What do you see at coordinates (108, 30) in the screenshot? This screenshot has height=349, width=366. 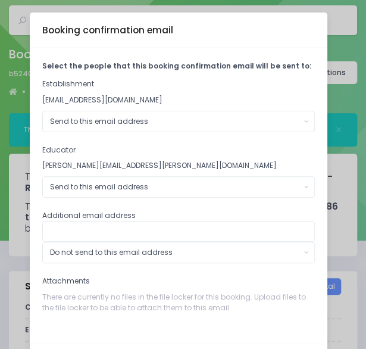 I see `h5: Booking confirmation email` at bounding box center [108, 30].